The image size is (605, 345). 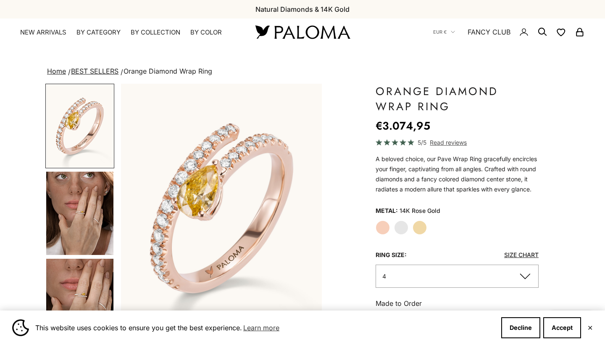 I want to click on a: FANCY CLUB, so click(x=489, y=32).